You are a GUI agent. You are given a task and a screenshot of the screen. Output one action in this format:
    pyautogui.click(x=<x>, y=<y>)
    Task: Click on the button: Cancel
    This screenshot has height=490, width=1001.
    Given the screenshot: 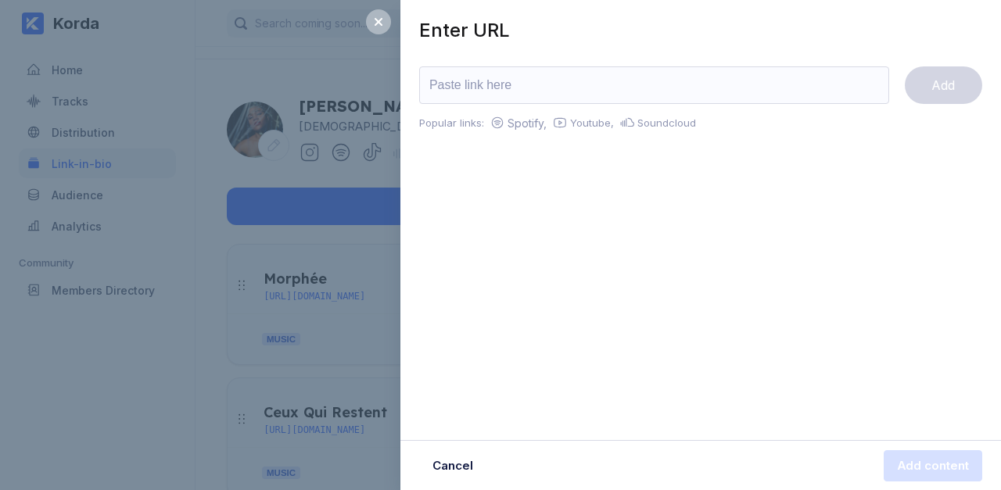 What is the action you would take?
    pyautogui.click(x=453, y=466)
    